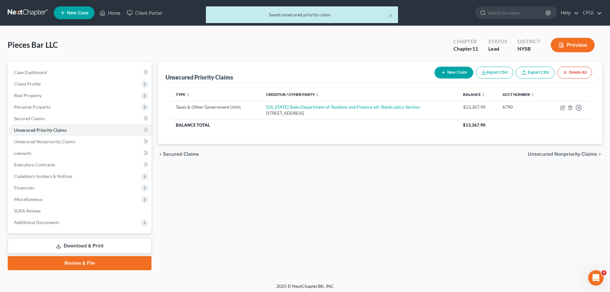  Describe the element at coordinates (33, 45) in the screenshot. I see `span: Pieces Bar LLC` at that location.